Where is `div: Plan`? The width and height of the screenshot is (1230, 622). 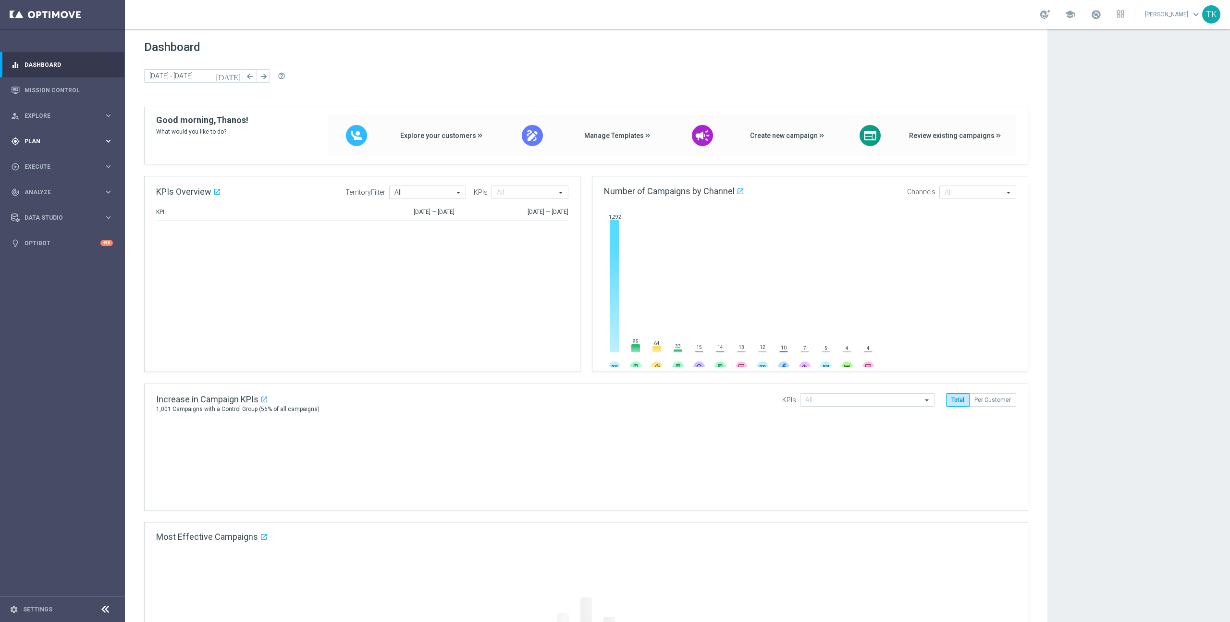
div: Plan is located at coordinates (57, 141).